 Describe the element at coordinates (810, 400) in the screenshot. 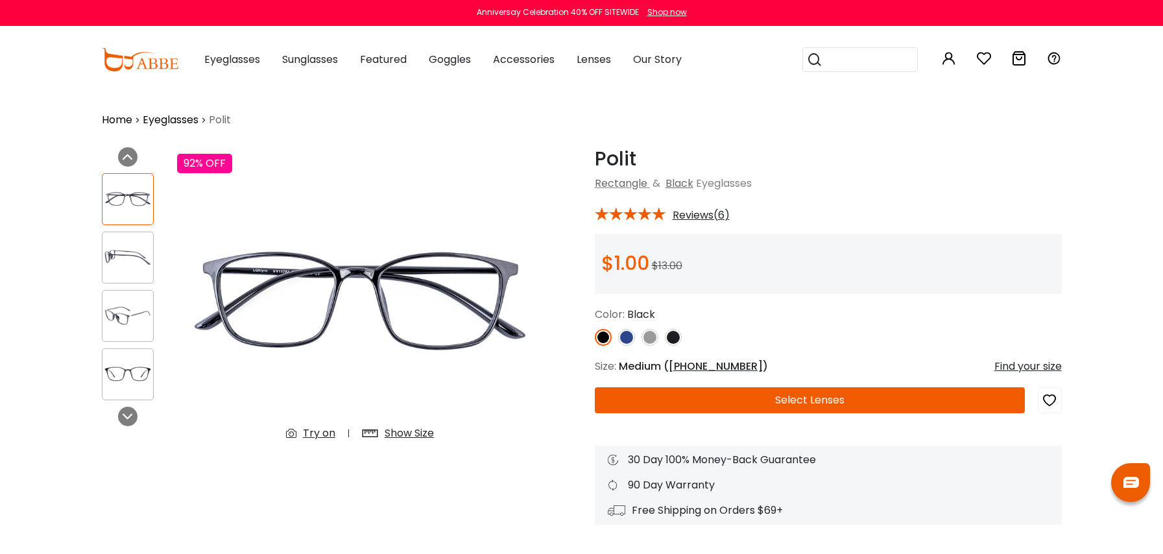

I see `button: Select Lenses` at that location.